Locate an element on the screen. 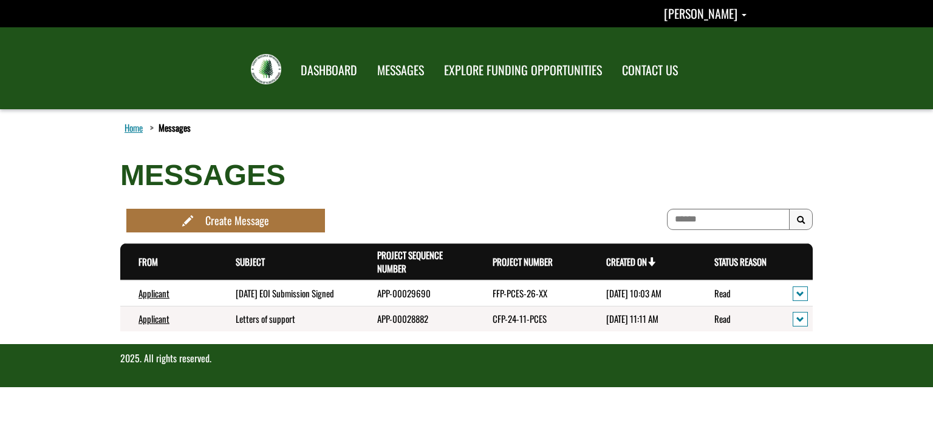 The image size is (933, 443). p: 2025 is located at coordinates (466, 358).